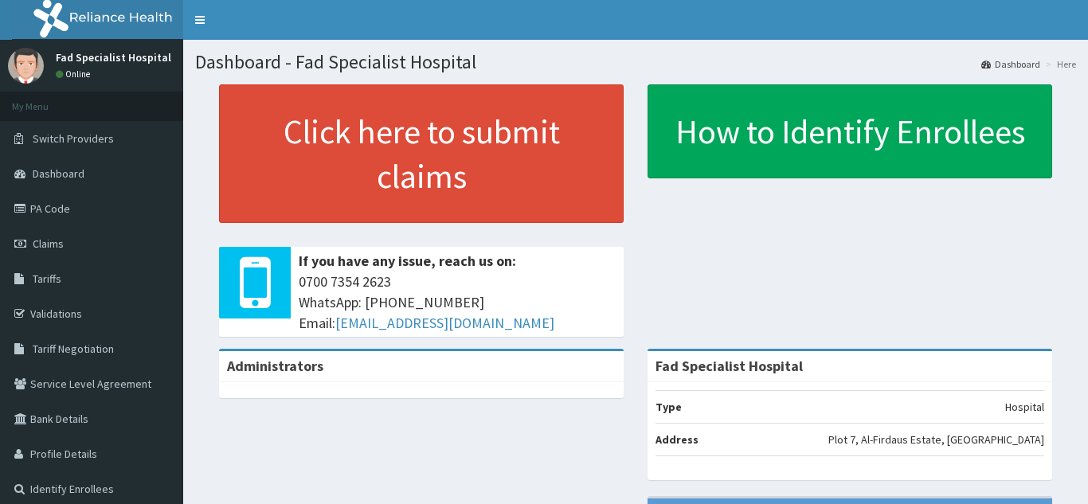 The image size is (1088, 504). Describe the element at coordinates (73, 349) in the screenshot. I see `span: Tariff Negotiation` at that location.